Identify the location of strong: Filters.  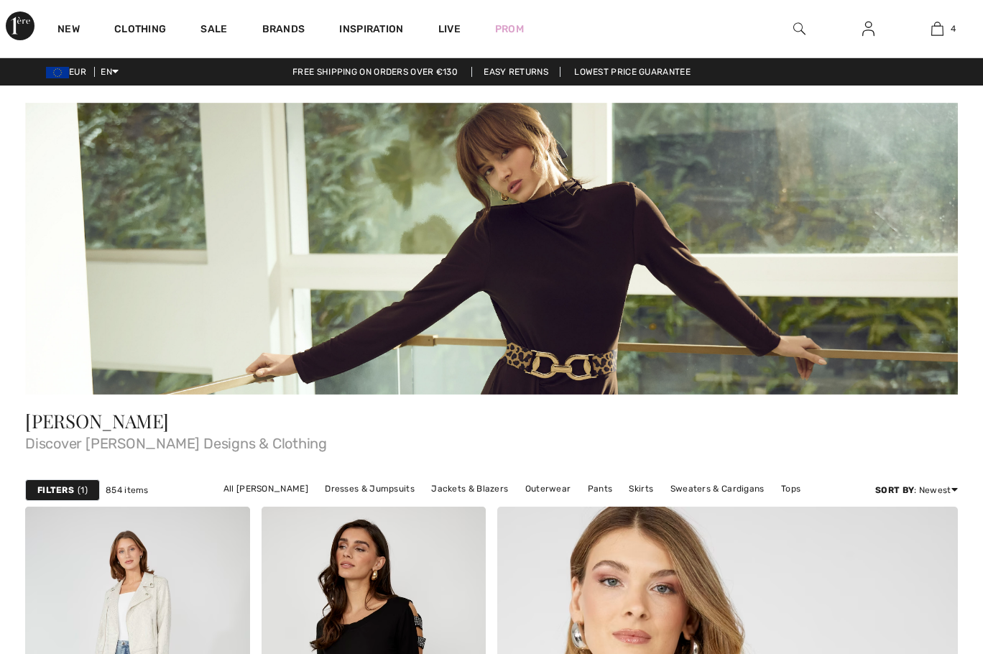
(55, 490).